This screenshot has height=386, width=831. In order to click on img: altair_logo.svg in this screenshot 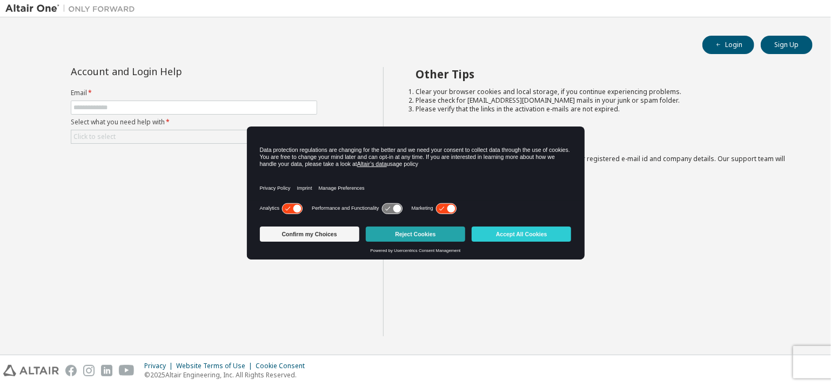, I will do `click(31, 370)`.